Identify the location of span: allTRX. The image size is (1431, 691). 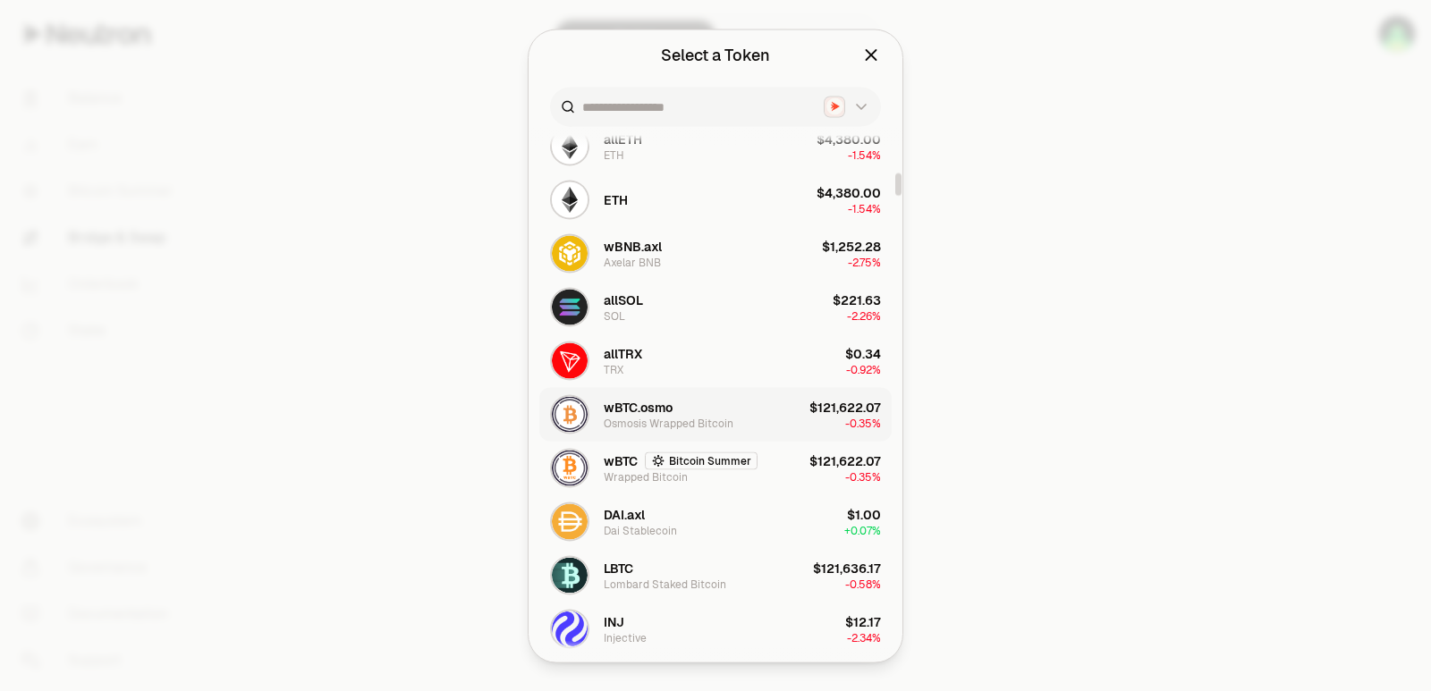
(623, 353).